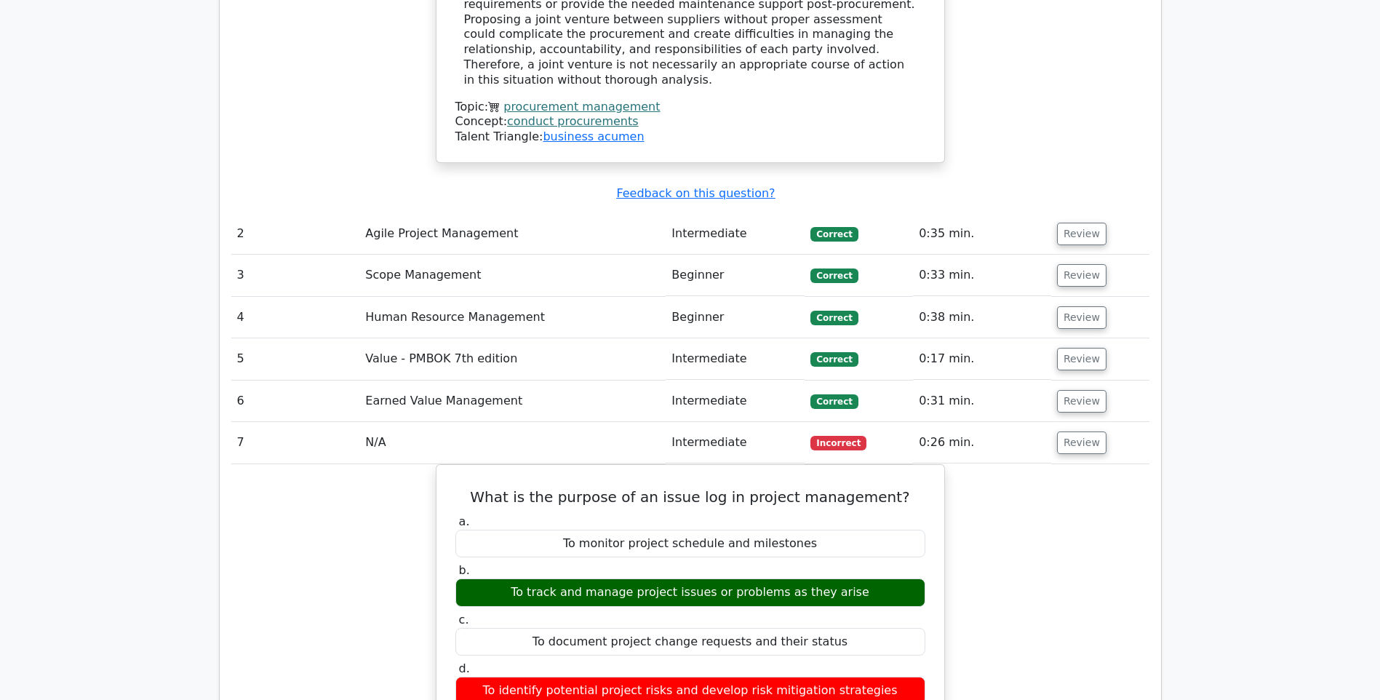 The width and height of the screenshot is (1380, 700). I want to click on h5: What is the purpose of an issue log in project management?, so click(690, 497).